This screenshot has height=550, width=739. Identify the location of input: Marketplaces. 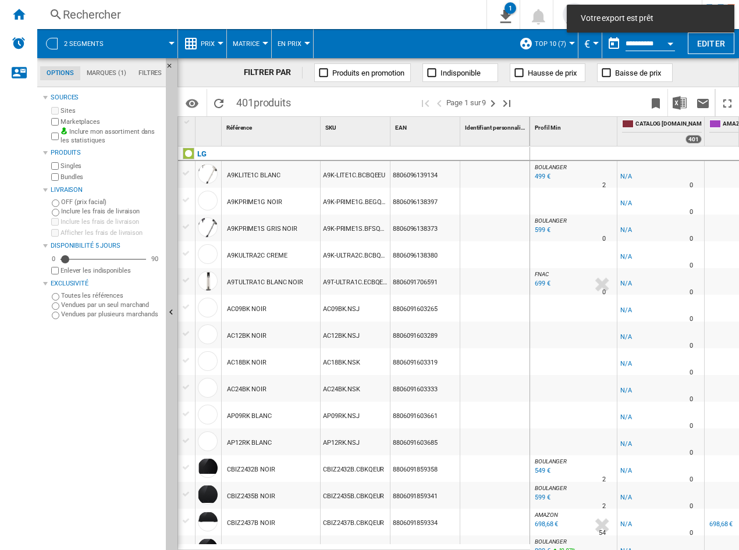
(55, 122).